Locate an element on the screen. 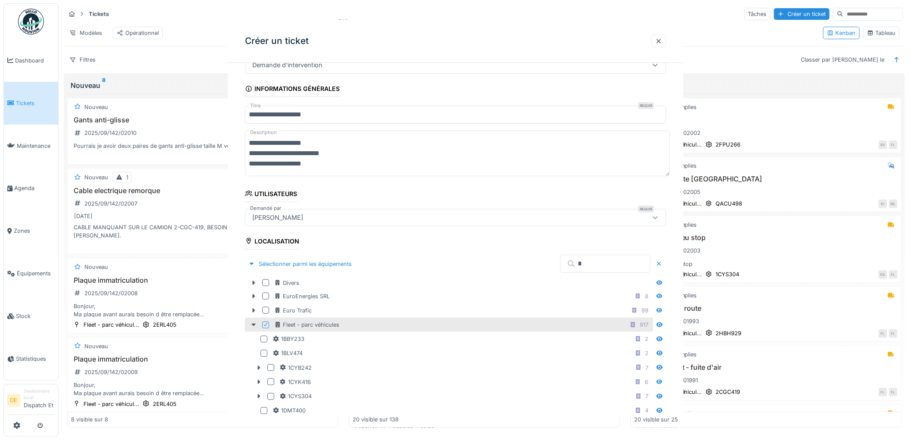 The height and width of the screenshot is (440, 911). h3: Créer un ticket is located at coordinates (277, 41).